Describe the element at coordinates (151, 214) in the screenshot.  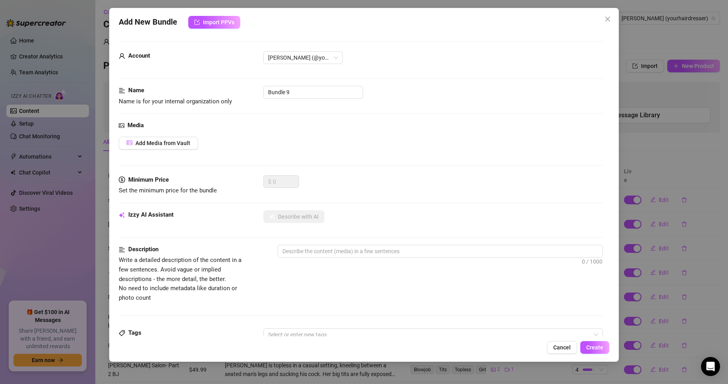
I see `strong: Izzy AI Assistant` at that location.